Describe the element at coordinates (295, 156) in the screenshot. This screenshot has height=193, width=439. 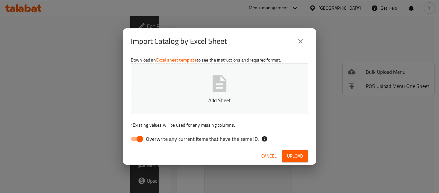
I see `span: Upload` at that location.